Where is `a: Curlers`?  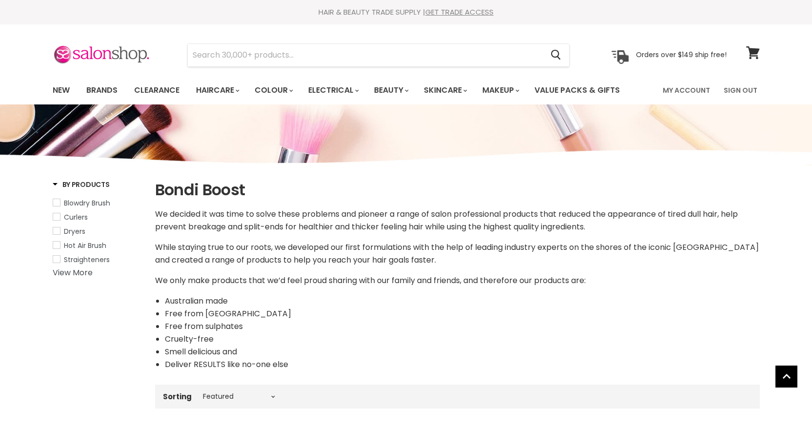 a: Curlers is located at coordinates (98, 217).